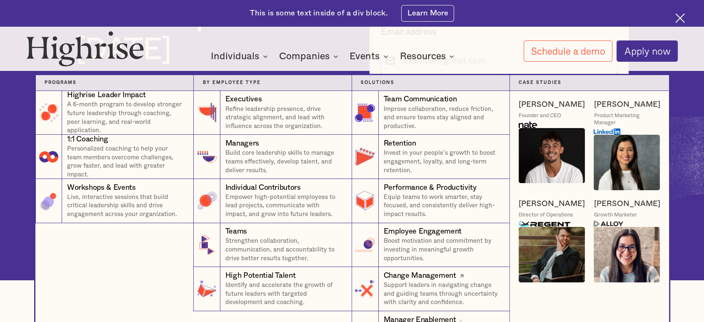 Image resolution: width=704 pixels, height=322 pixels. What do you see at coordinates (101, 187) in the screenshot?
I see `div: Workshops & Events` at bounding box center [101, 187].